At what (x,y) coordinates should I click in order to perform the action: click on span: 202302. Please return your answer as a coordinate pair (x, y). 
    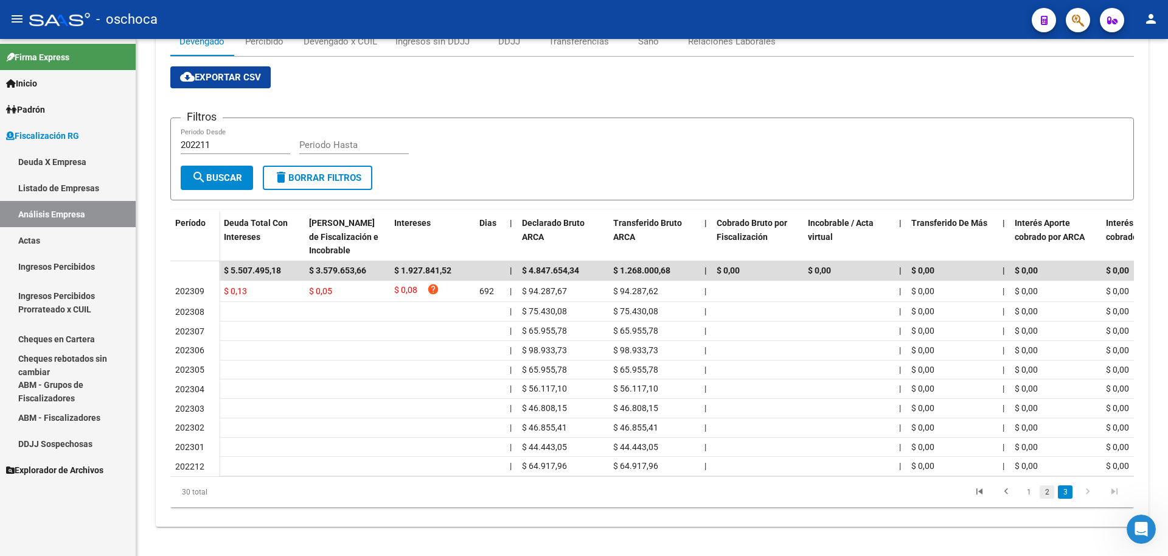
    Looking at the image, I should click on (190, 427).